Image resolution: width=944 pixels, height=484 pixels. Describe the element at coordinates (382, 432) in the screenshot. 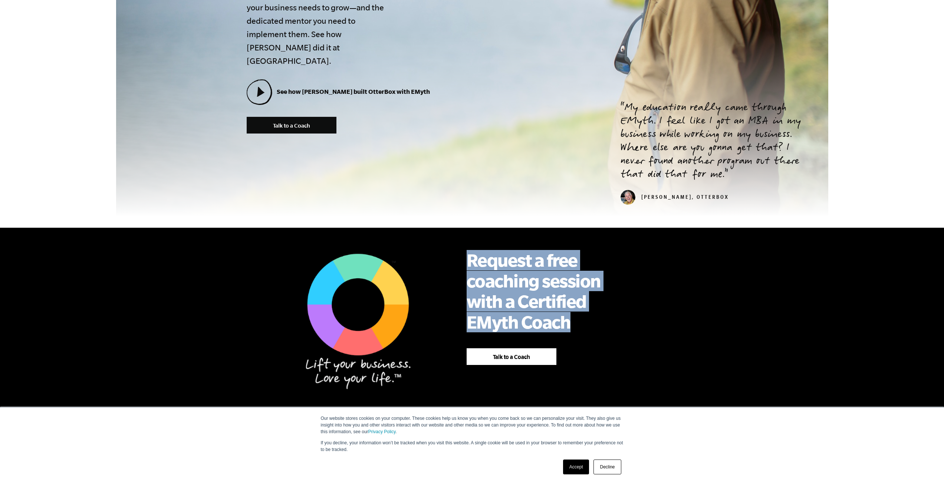

I see `a: Privacy Policy` at that location.